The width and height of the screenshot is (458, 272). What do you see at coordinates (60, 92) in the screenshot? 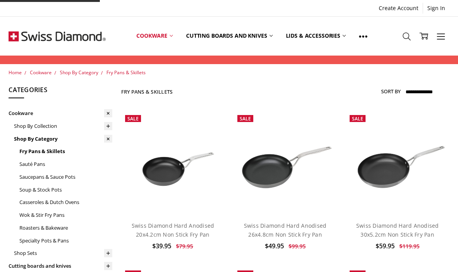
I see `h5: Categories` at bounding box center [60, 92].